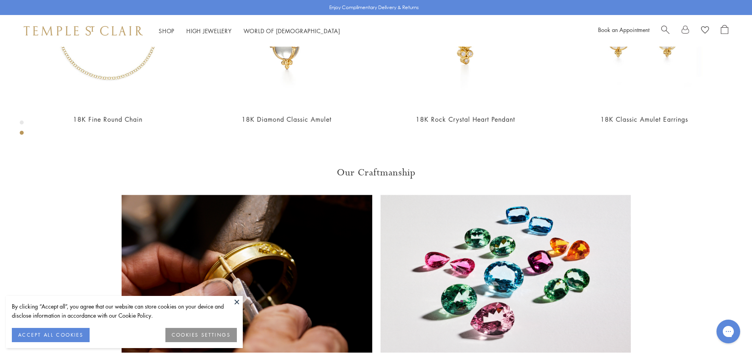 Image resolution: width=752 pixels, height=354 pixels. What do you see at coordinates (124, 311) in the screenshot?
I see `div: By clicking “Accept all”, you agree that our website can store cookies on your device and disclos...` at bounding box center [124, 311].